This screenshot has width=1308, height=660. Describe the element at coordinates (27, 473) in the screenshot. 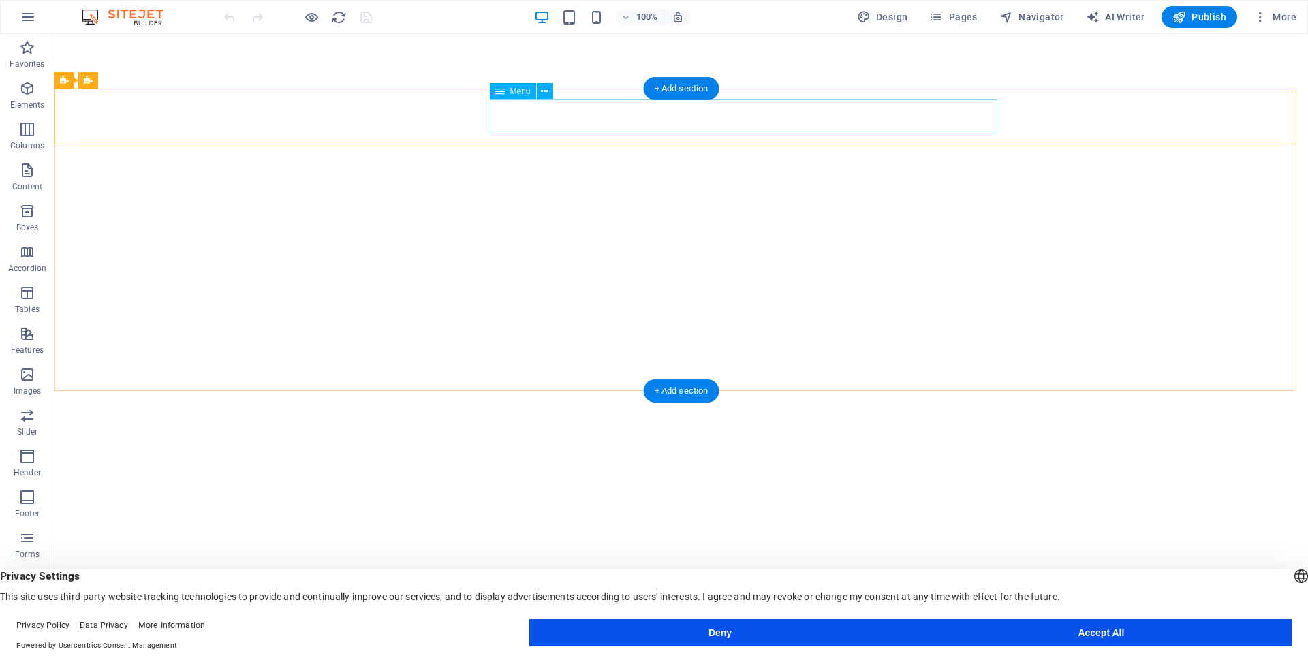

I see `p: Header` at that location.